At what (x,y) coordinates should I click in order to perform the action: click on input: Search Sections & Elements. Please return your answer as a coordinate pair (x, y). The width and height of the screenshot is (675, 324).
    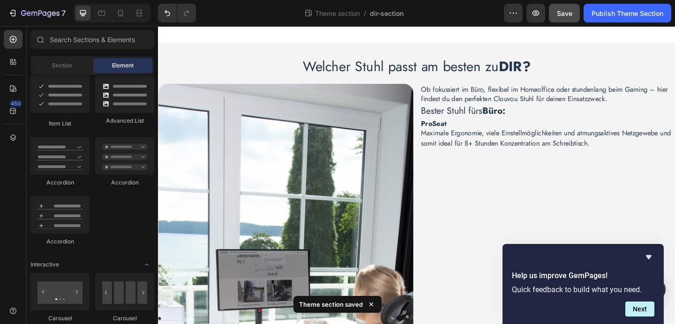
    Looking at the image, I should click on (92, 39).